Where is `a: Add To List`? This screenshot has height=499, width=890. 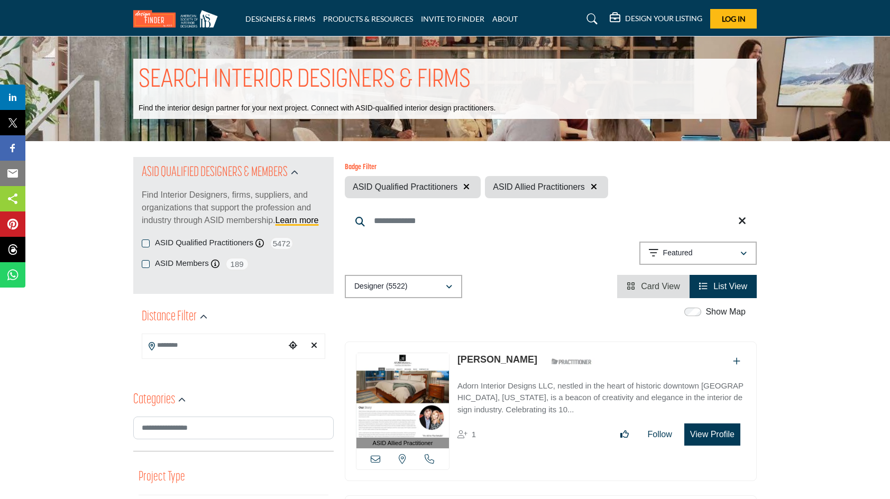 a: Add To List is located at coordinates (737, 361).